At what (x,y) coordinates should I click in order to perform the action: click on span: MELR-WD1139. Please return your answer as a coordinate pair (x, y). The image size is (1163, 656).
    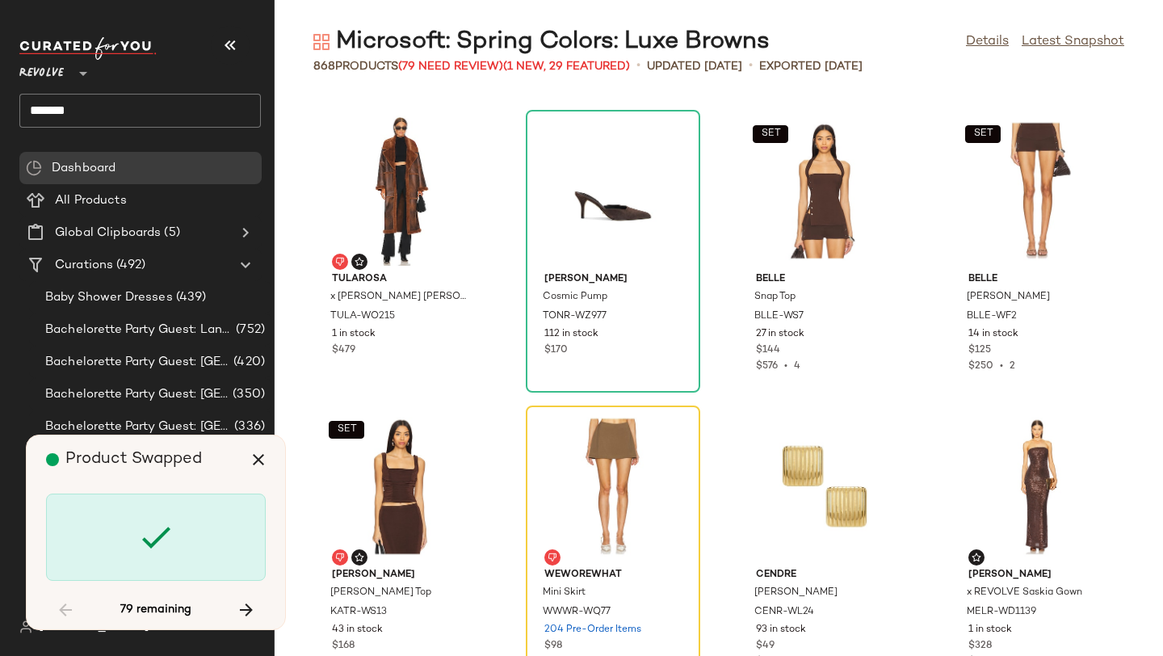
    Looking at the image, I should click on (1002, 612).